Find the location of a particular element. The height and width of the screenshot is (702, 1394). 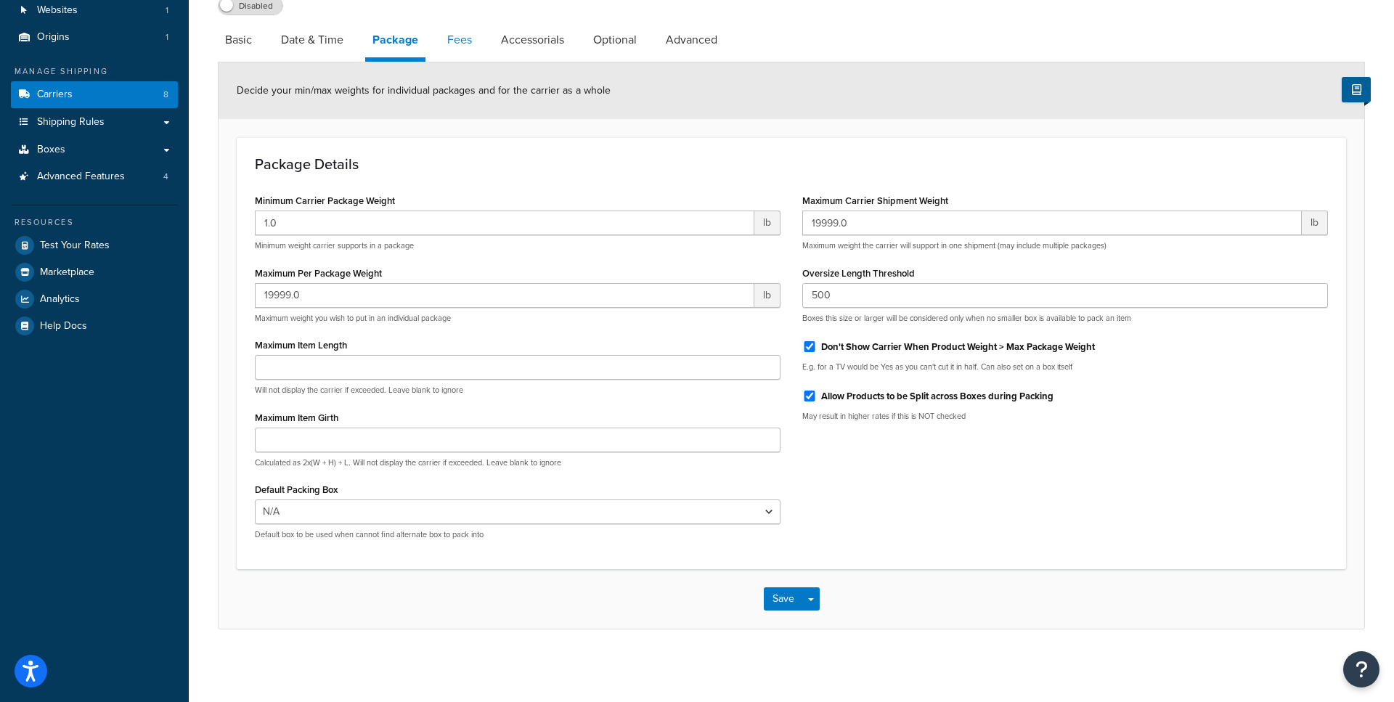

a: Origins1 is located at coordinates (94, 37).